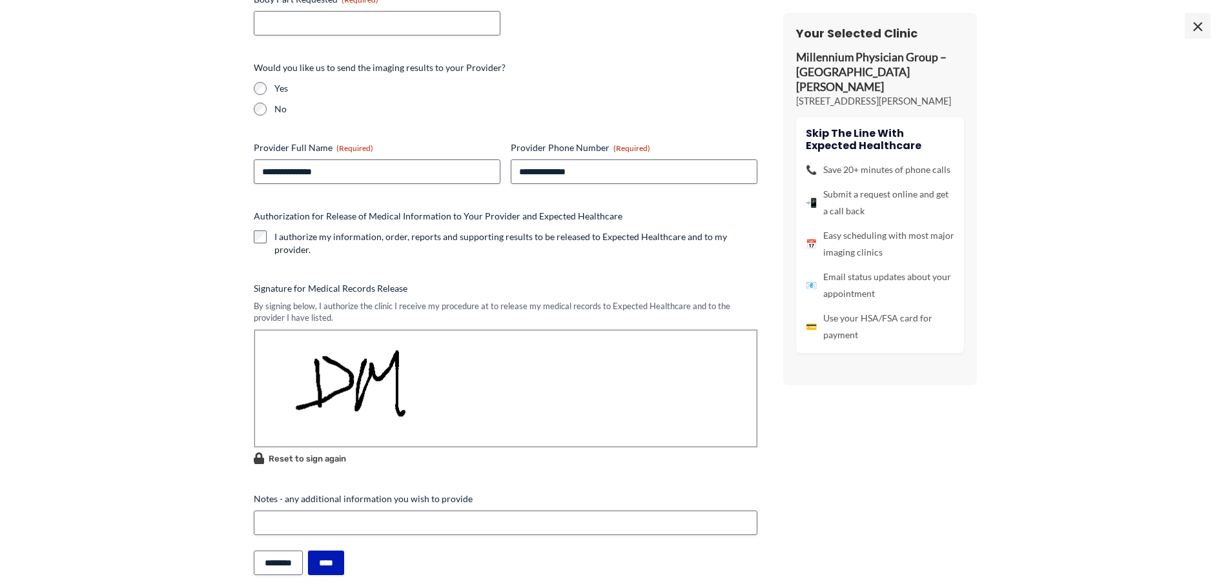 The width and height of the screenshot is (1230, 588). What do you see at coordinates (880, 244) in the screenshot?
I see `li: Easy scheduling with most major imaging clinics` at bounding box center [880, 244].